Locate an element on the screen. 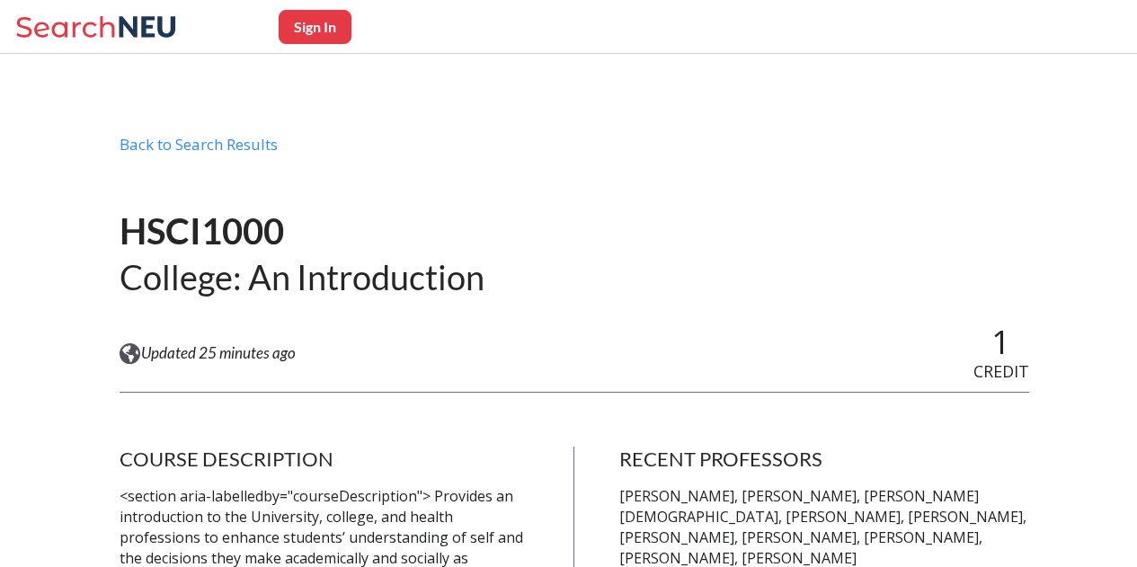 This screenshot has height=567, width=1137. span: Updated 25 minutes ago is located at coordinates (218, 353).